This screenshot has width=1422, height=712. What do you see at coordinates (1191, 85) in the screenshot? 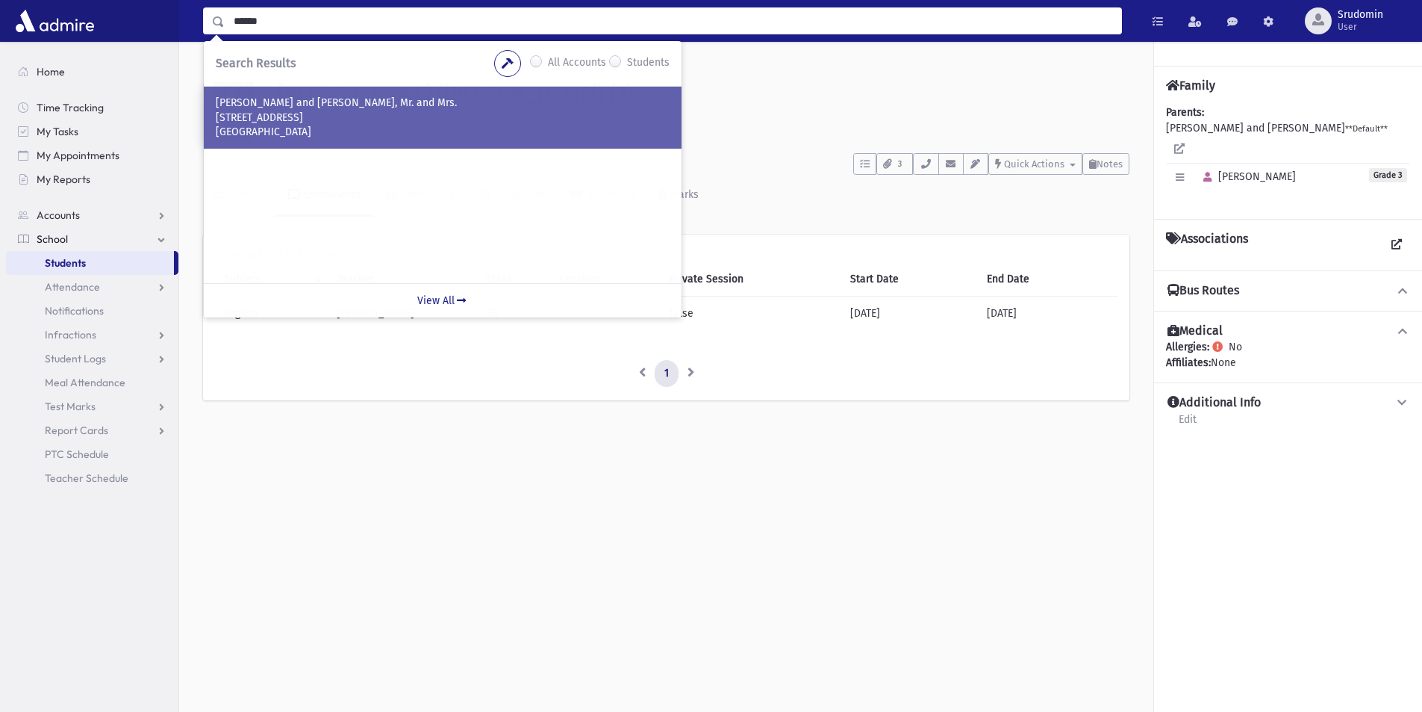
I see `h4: Family` at bounding box center [1191, 85].